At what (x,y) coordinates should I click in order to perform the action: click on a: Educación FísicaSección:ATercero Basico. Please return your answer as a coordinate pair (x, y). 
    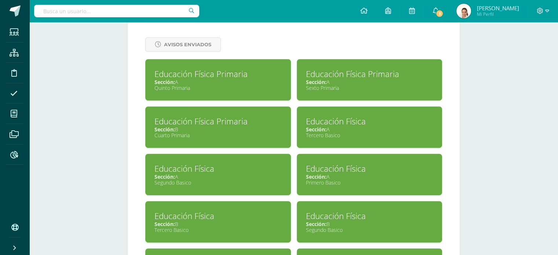
    Looking at the image, I should click on (369, 127).